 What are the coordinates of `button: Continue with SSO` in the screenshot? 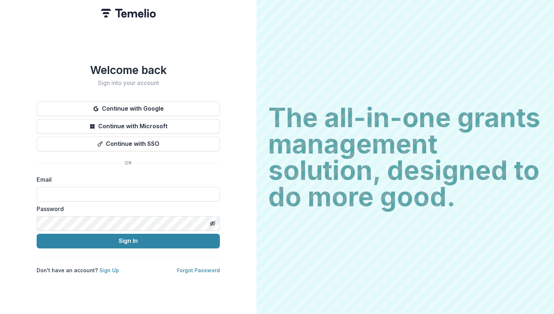 It's located at (128, 144).